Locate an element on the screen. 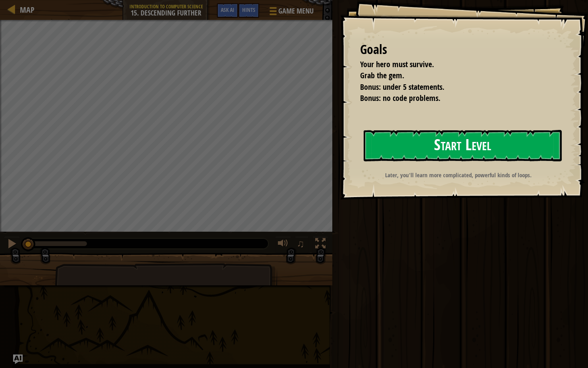 This screenshot has height=368, width=588. button: Start Level is located at coordinates (463, 145).